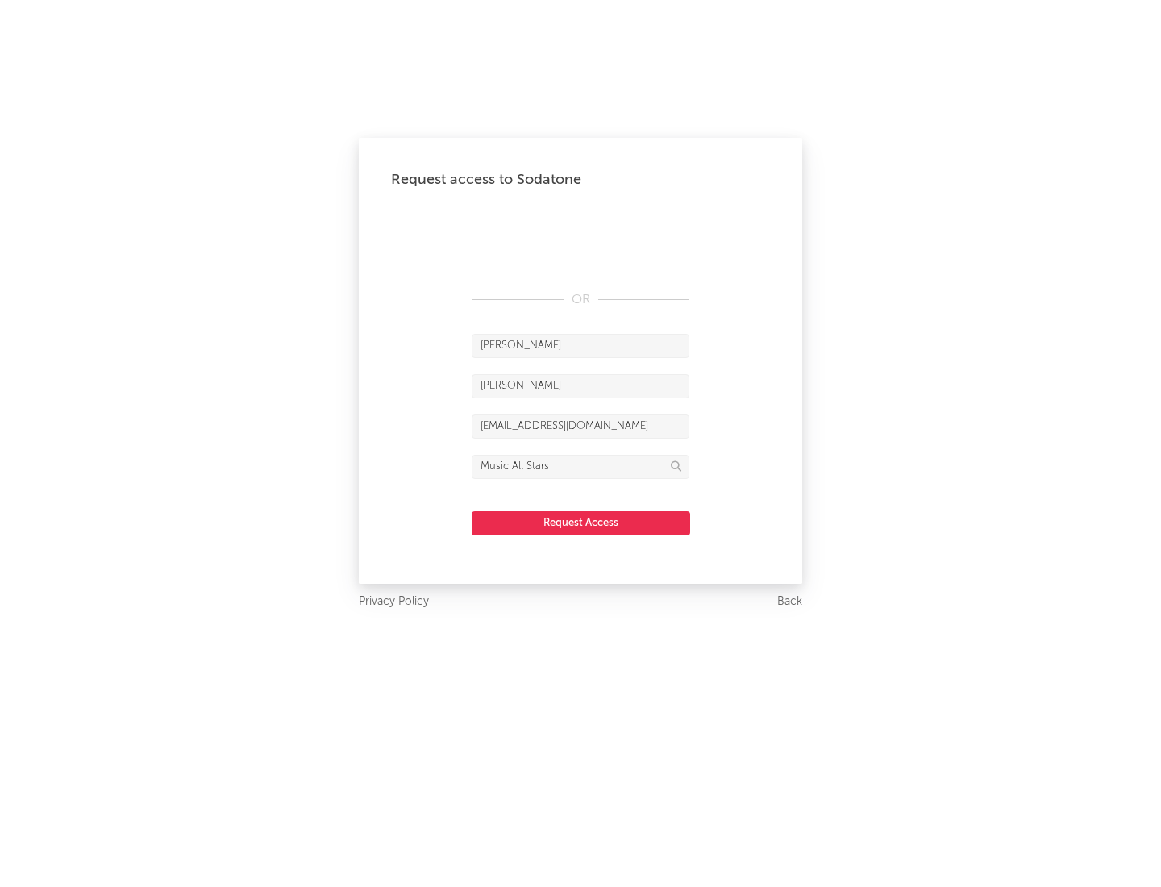 The image size is (1161, 887). I want to click on input: First Name, so click(580, 346).